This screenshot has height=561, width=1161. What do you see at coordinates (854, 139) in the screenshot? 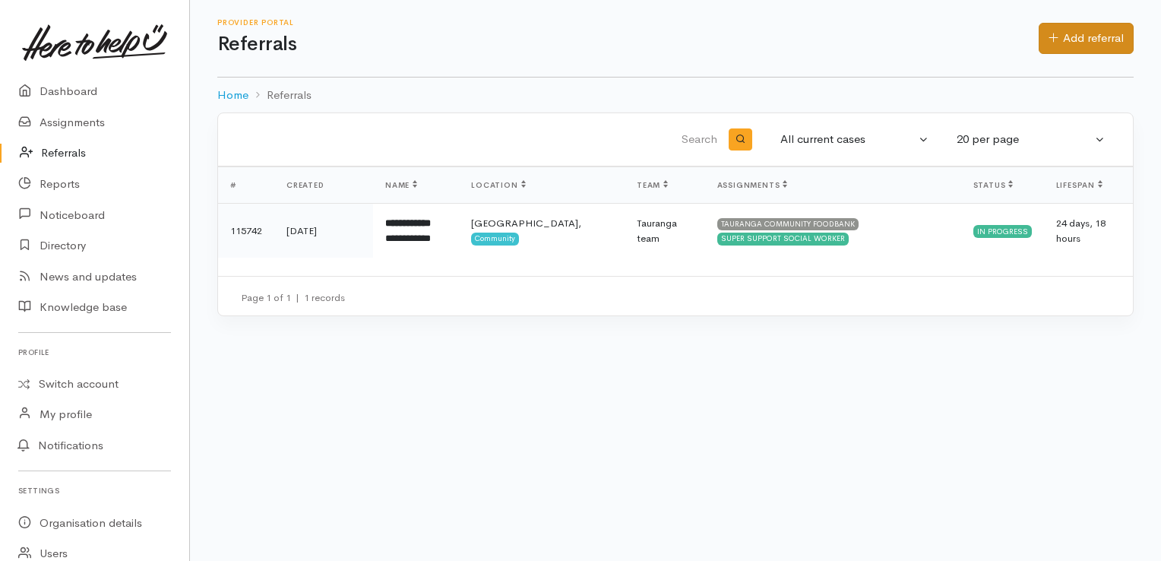
I see `button: All current cases` at bounding box center [854, 139].